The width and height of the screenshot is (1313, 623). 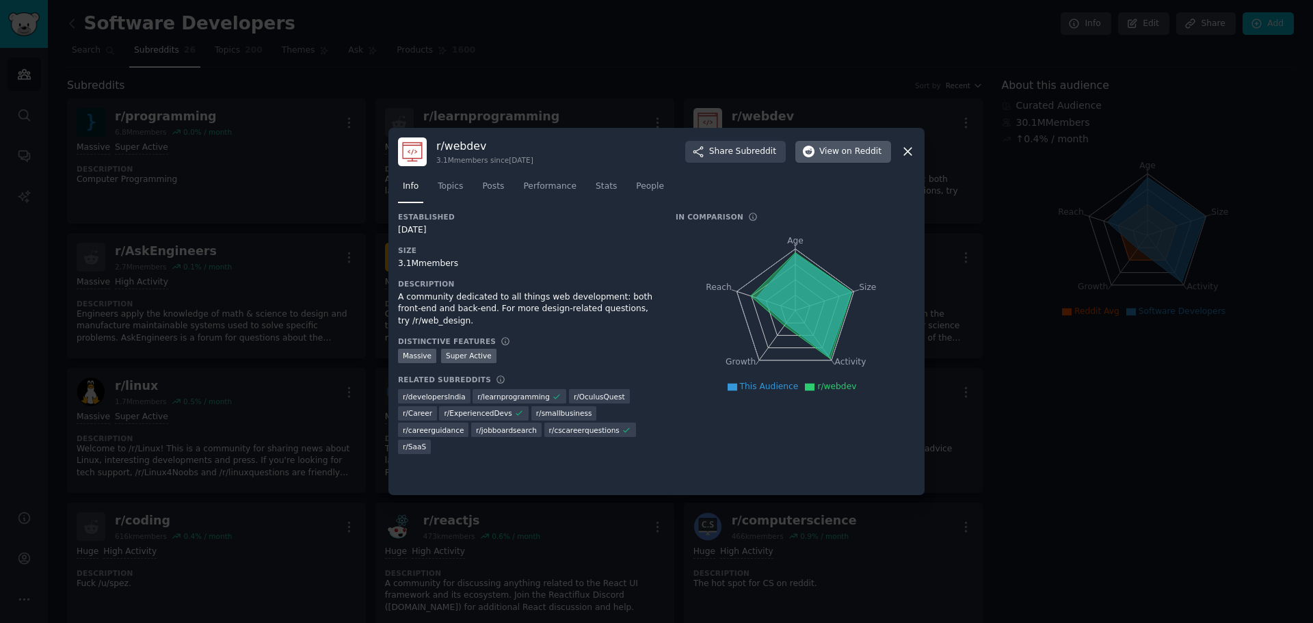 What do you see at coordinates (564, 413) in the screenshot?
I see `span: r/ smallbusiness` at bounding box center [564, 413].